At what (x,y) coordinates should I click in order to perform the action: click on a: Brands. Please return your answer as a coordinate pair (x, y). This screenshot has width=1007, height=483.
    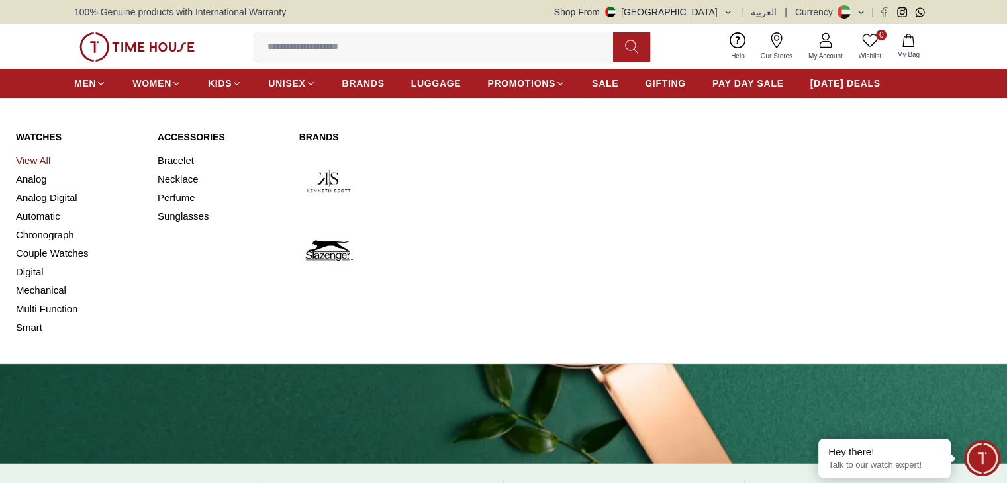
    Looking at the image, I should click on (433, 137).